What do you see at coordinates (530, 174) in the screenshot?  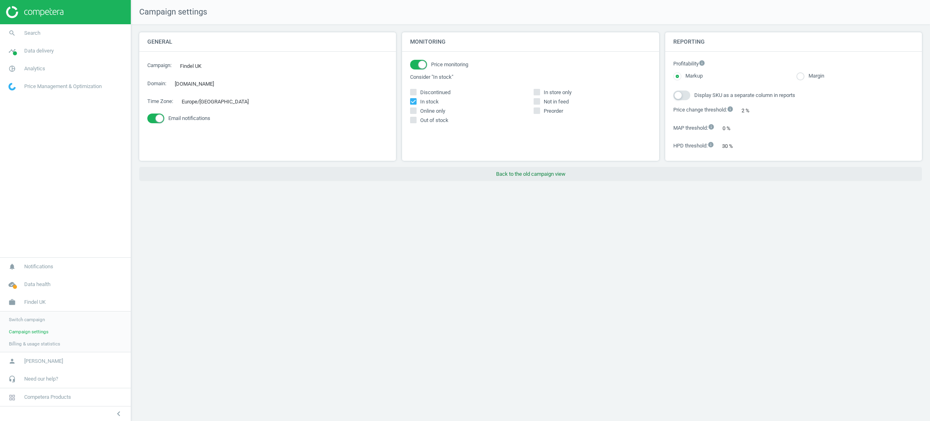 I see `button: Back to the old campaign view` at bounding box center [530, 174].